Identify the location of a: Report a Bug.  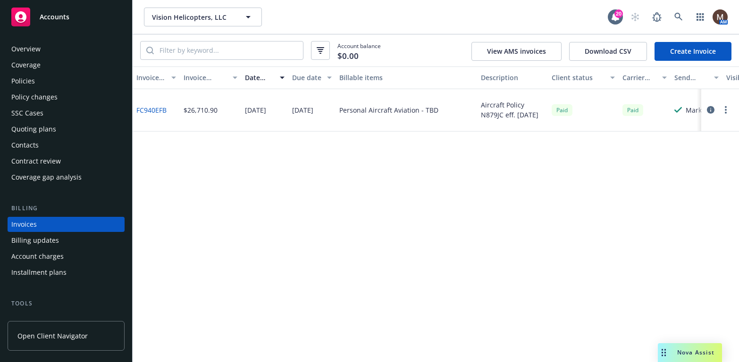
(657, 17).